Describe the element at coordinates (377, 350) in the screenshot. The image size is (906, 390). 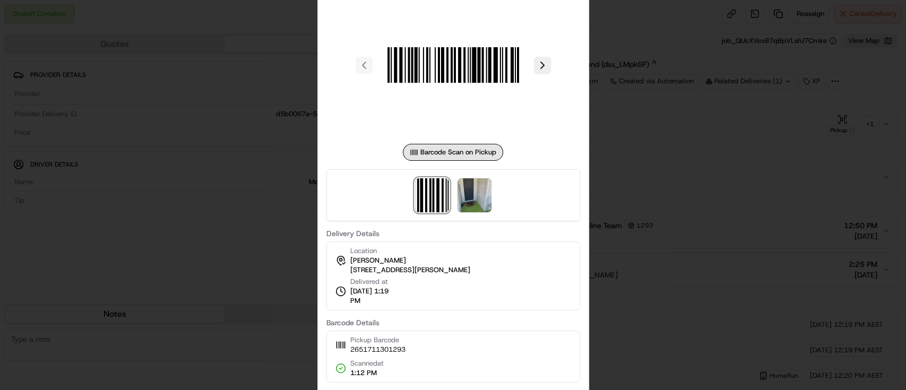
I see `span: 2651711301293` at that location.